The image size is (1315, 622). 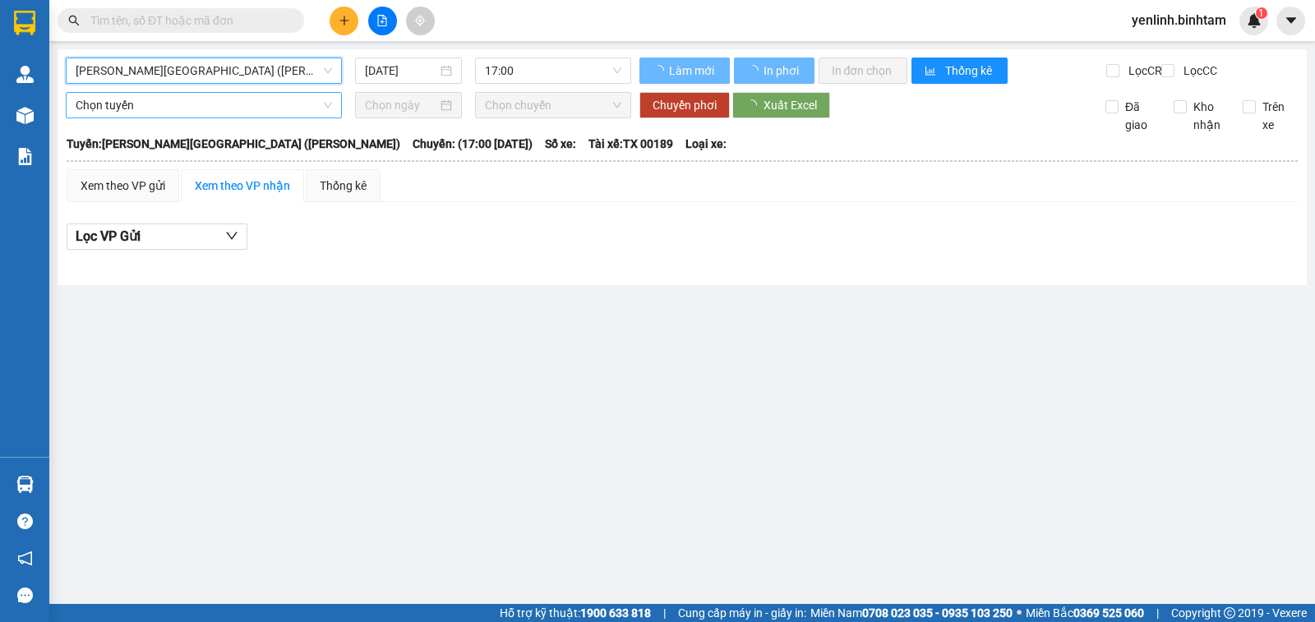 I want to click on button: file-add, so click(x=382, y=21).